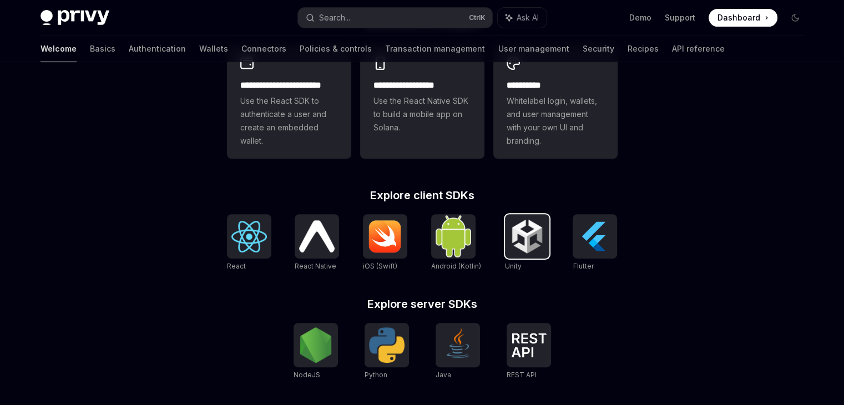 This screenshot has width=844, height=405. What do you see at coordinates (385, 236) in the screenshot?
I see `img: iOS (Swift)` at bounding box center [385, 236].